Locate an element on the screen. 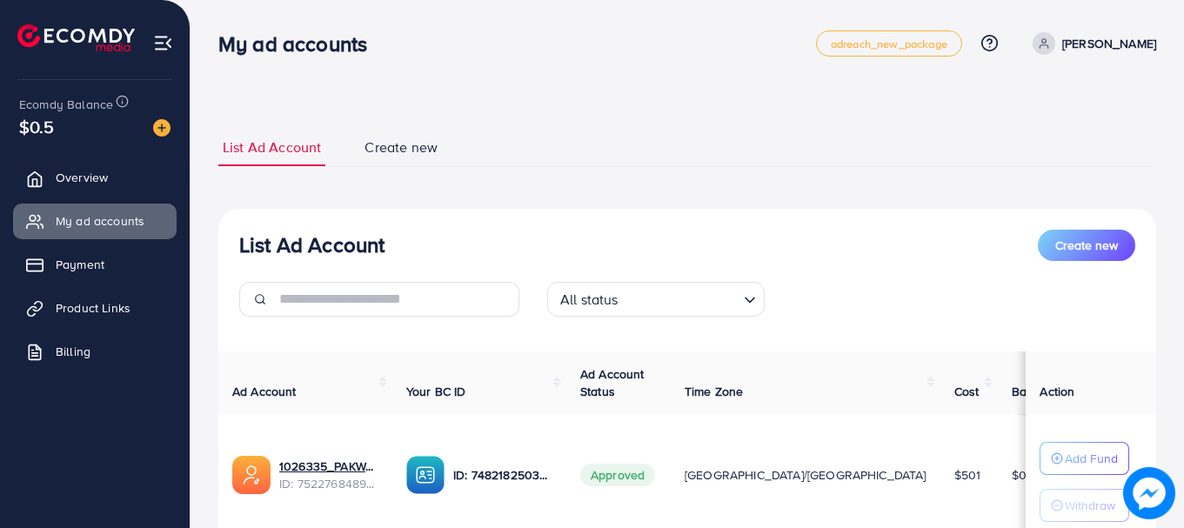  span: List Ad Account is located at coordinates (271, 147).